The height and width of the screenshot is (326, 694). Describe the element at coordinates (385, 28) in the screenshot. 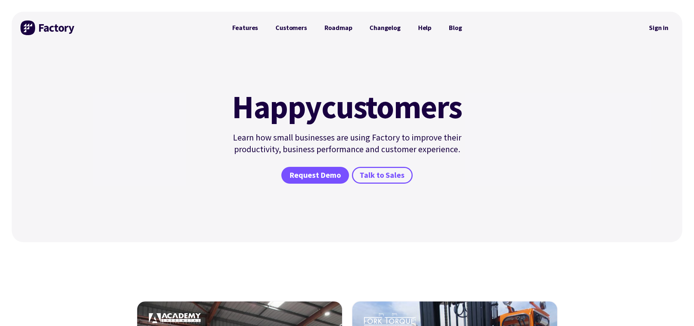

I see `a: Changelog` at that location.